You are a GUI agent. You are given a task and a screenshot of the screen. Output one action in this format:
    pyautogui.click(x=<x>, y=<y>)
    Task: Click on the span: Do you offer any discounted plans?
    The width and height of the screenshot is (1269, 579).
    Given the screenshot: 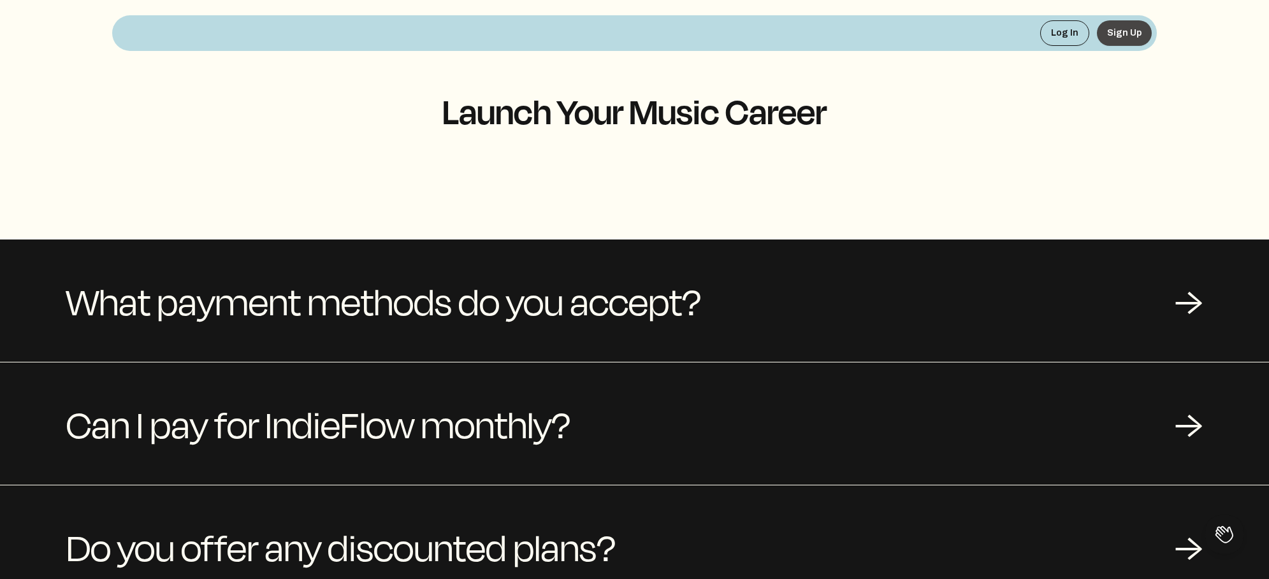 What is the action you would take?
    pyautogui.click(x=341, y=547)
    